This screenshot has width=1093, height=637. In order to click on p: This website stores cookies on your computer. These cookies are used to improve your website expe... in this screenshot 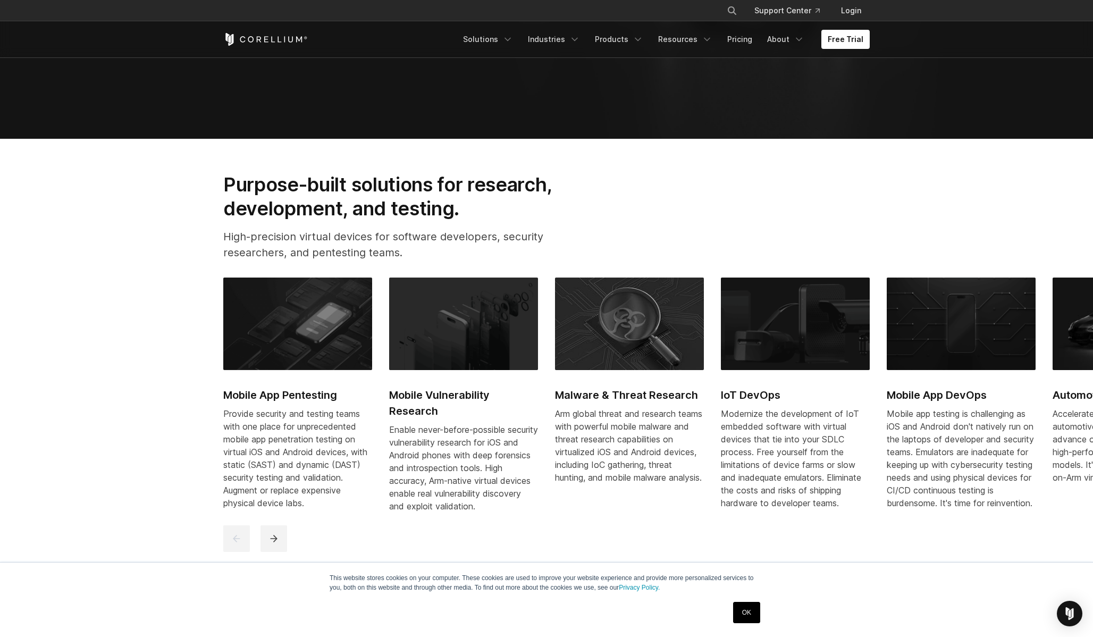, I will do `click(547, 583)`.